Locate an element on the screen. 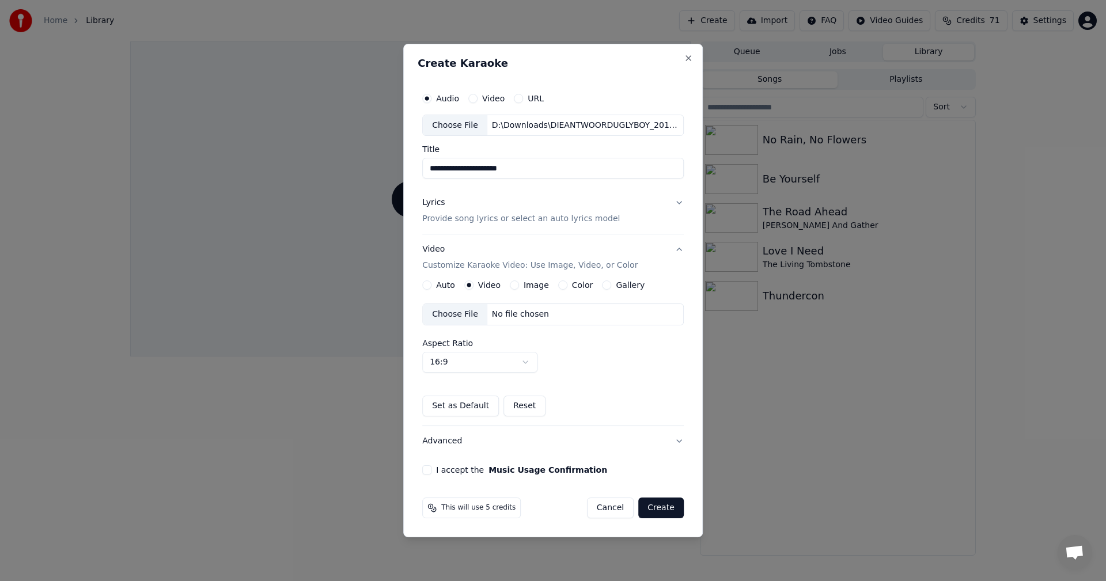  button: Create is located at coordinates (661, 508).